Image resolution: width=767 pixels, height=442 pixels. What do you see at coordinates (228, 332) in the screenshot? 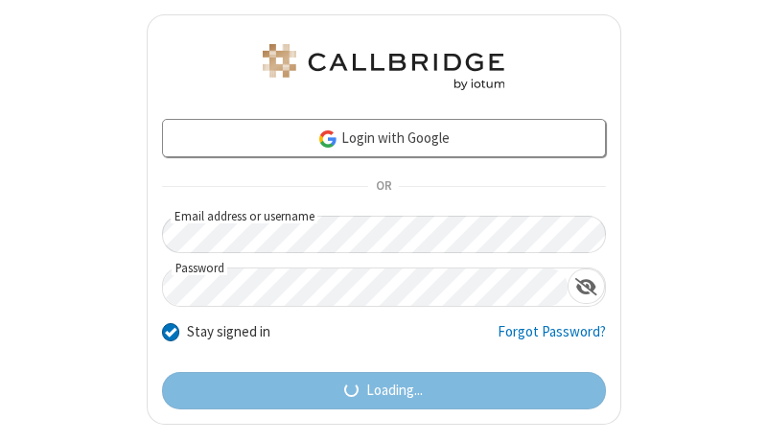
I see `label: Stay signed in` at bounding box center [228, 332].